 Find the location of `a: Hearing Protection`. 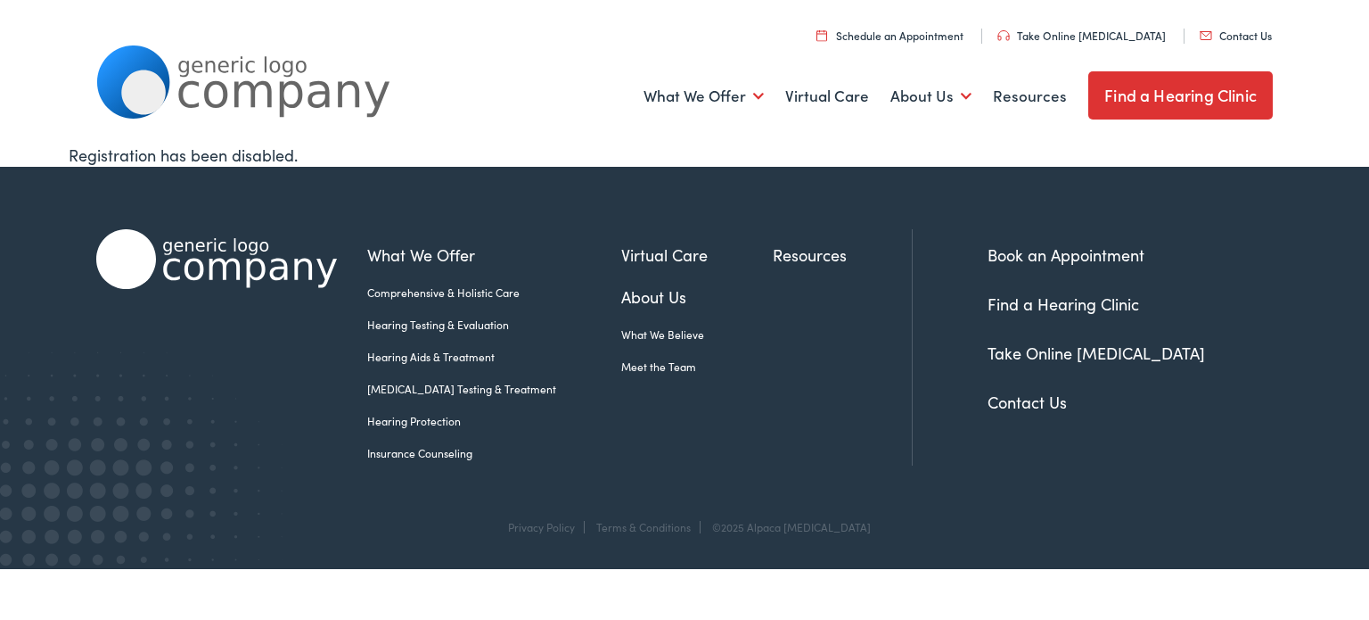

a: Hearing Protection is located at coordinates (494, 421).